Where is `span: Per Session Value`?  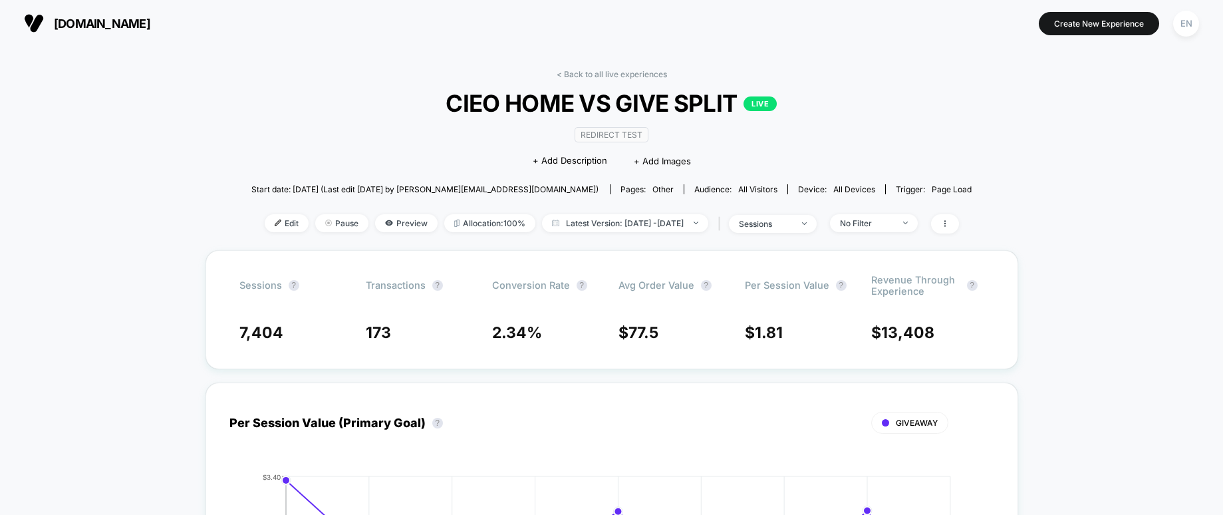
span: Per Session Value is located at coordinates (786, 285).